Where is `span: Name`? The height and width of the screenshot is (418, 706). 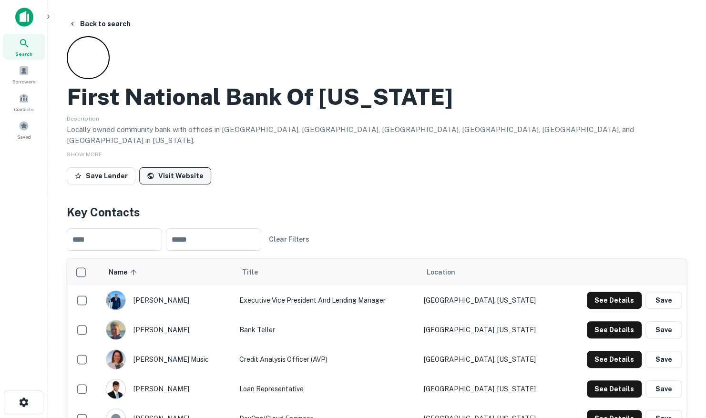 span: Name is located at coordinates (124, 272).